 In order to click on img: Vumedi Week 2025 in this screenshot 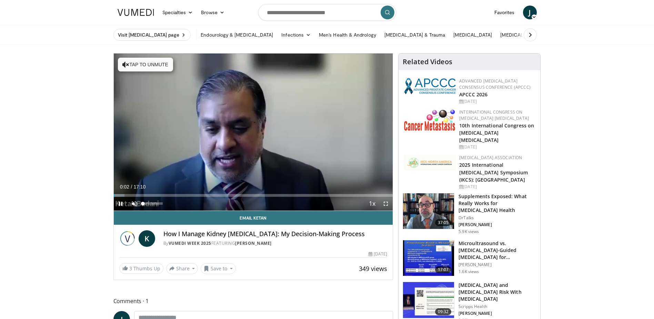, I will do `click(128, 238)`.